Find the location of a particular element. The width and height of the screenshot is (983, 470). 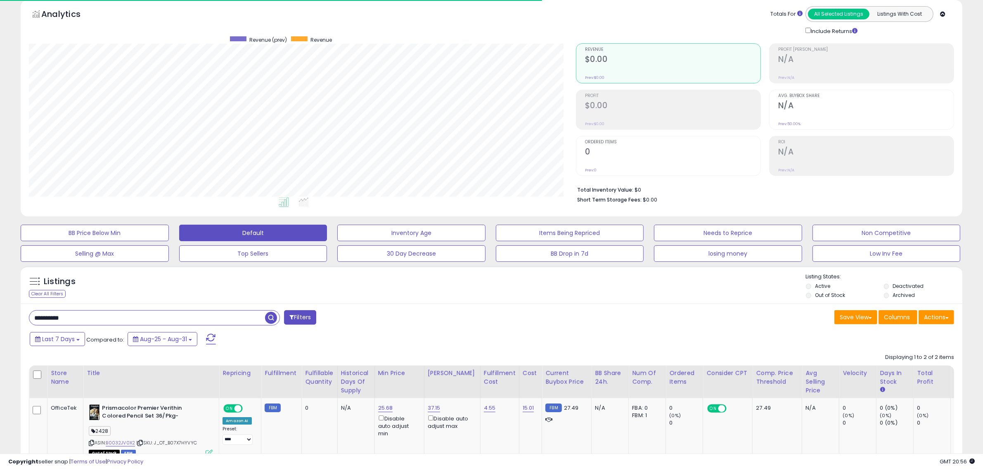

div: 27.49 is located at coordinates (776, 408).